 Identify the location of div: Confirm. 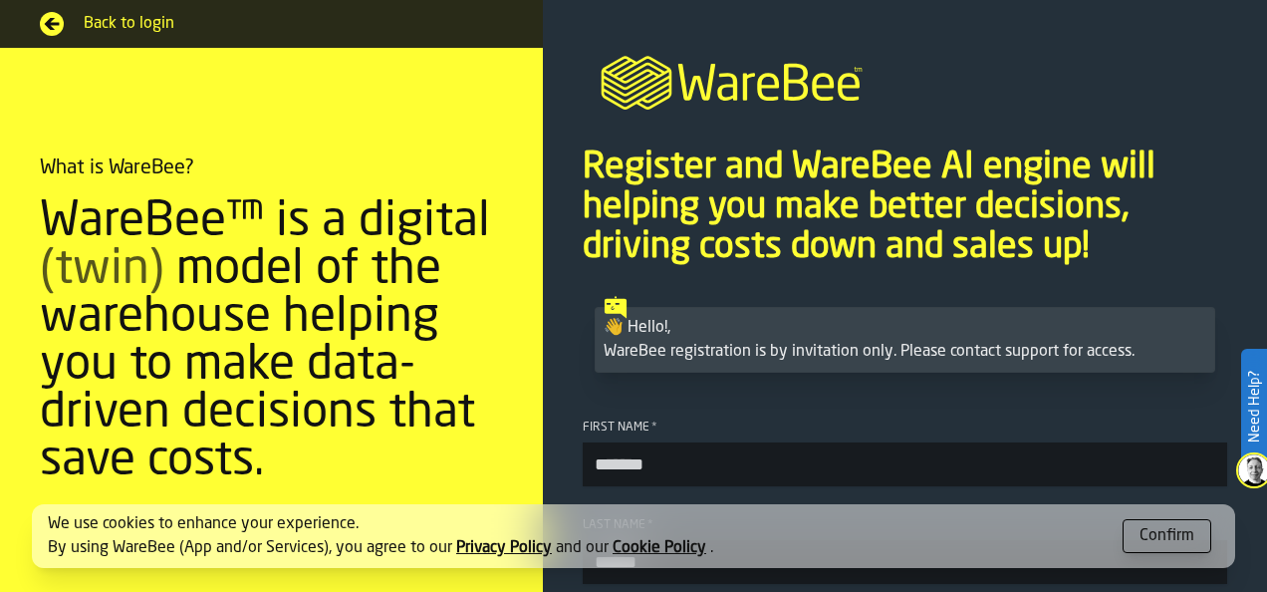
(1166, 536).